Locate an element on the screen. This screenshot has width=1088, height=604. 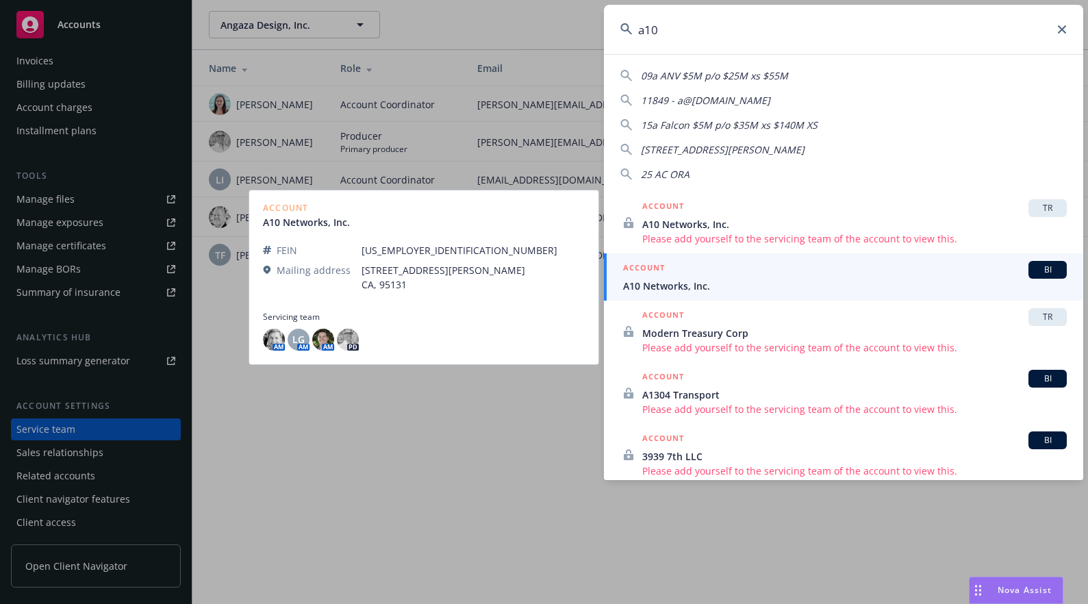
div: Drag to move is located at coordinates (978, 590).